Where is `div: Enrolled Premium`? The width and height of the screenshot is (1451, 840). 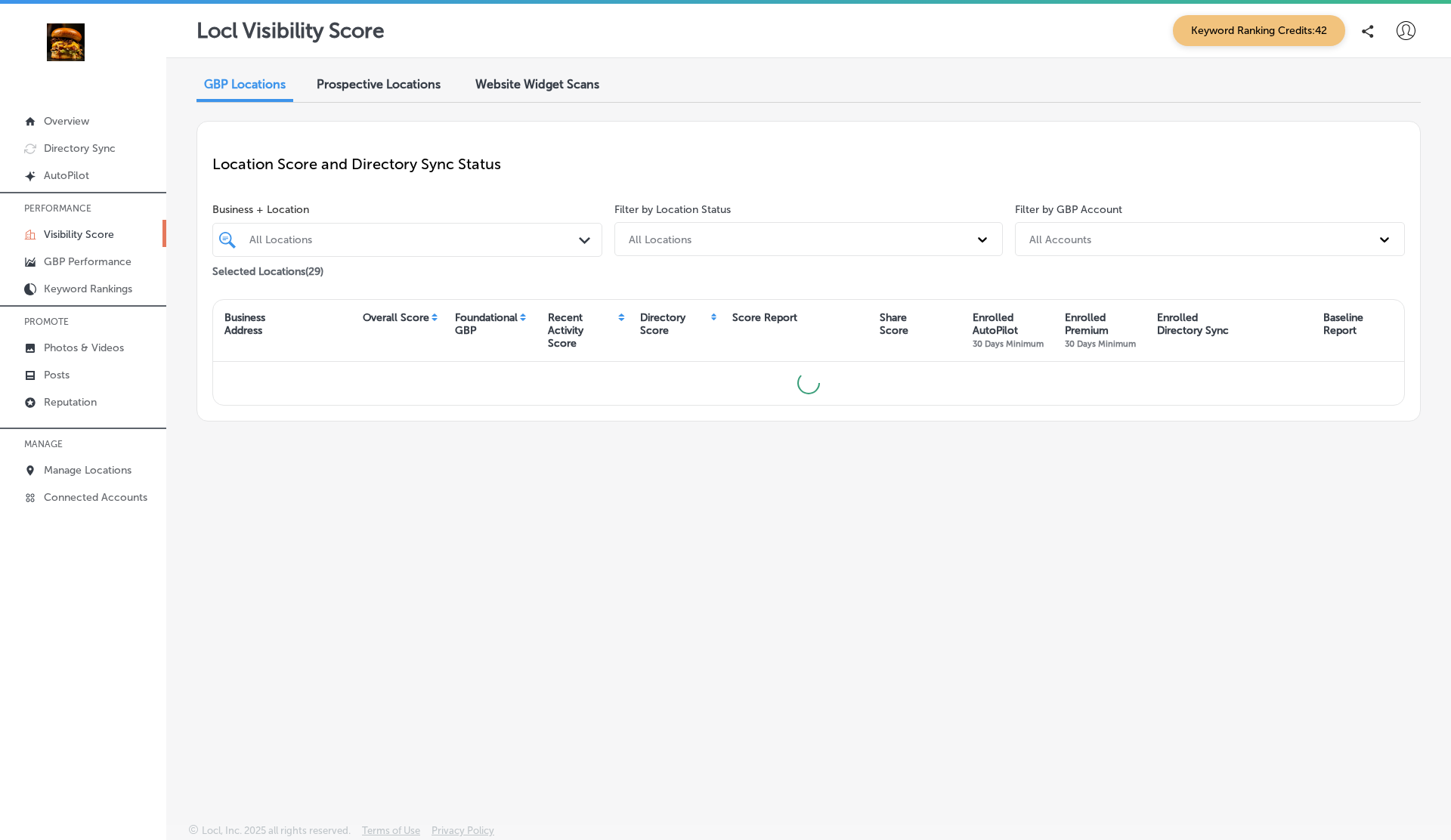 div: Enrolled Premium is located at coordinates (1100, 330).